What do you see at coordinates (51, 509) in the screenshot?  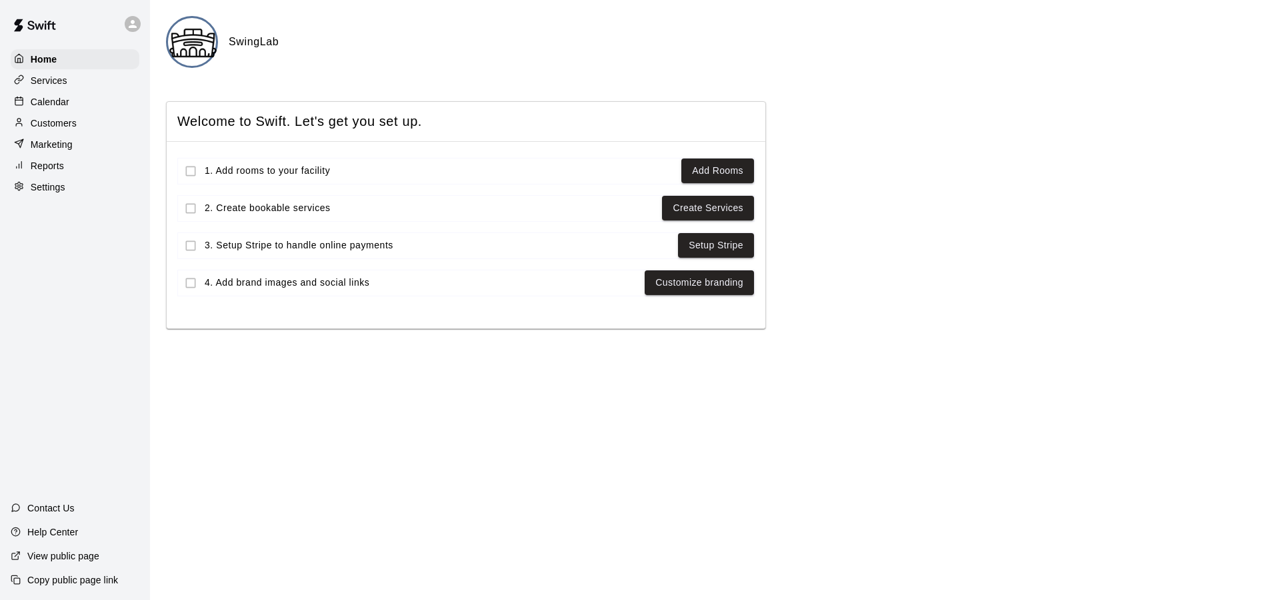 I see `p: Contact Us` at bounding box center [51, 509].